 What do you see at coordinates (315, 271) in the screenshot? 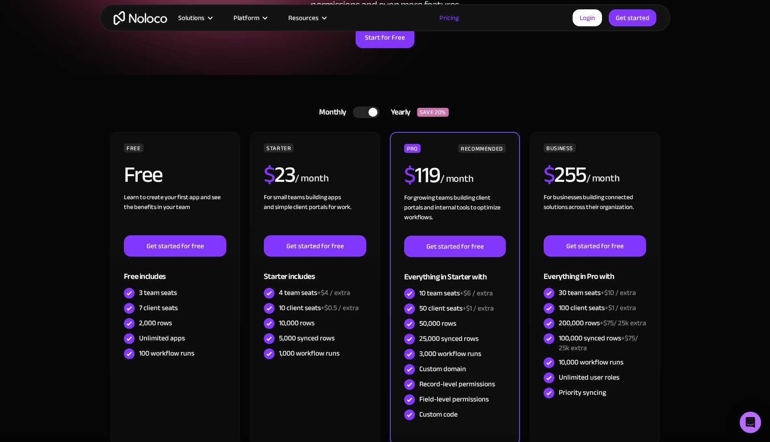
I see `div: Starter includes` at bounding box center [315, 271].